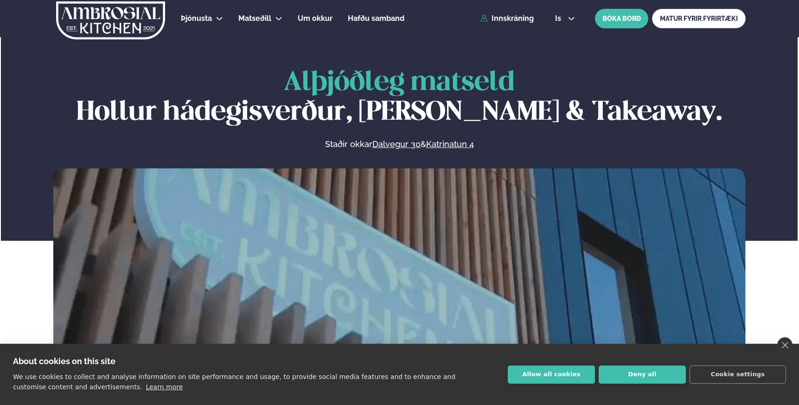 The height and width of the screenshot is (405, 799). What do you see at coordinates (450, 144) in the screenshot?
I see `a: Katrinatun 4` at bounding box center [450, 144].